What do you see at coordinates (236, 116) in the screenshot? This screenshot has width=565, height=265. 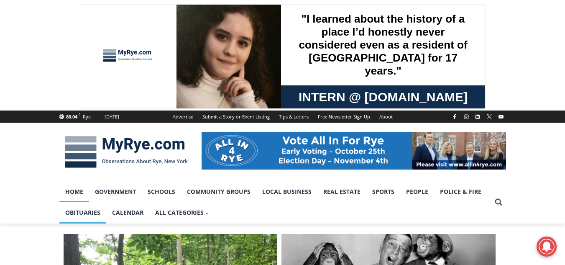 I see `a: Submit a Story or Event Listing` at bounding box center [236, 116].